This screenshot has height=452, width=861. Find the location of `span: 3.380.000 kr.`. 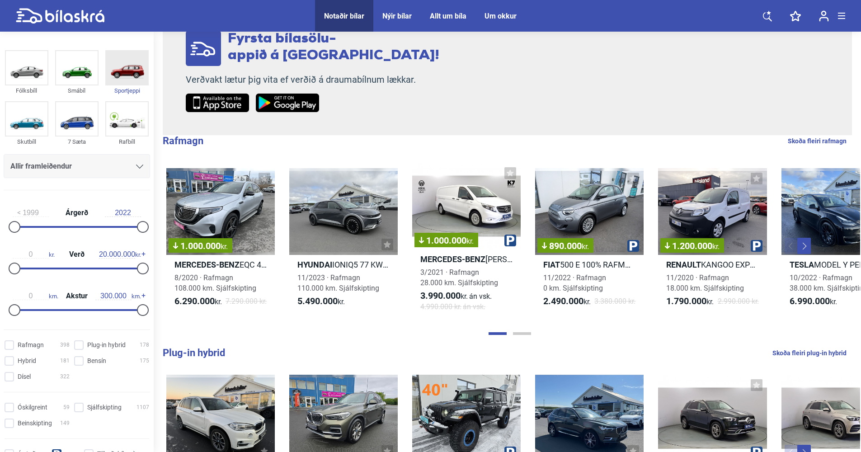

span: 3.380.000 kr. is located at coordinates (615, 302).